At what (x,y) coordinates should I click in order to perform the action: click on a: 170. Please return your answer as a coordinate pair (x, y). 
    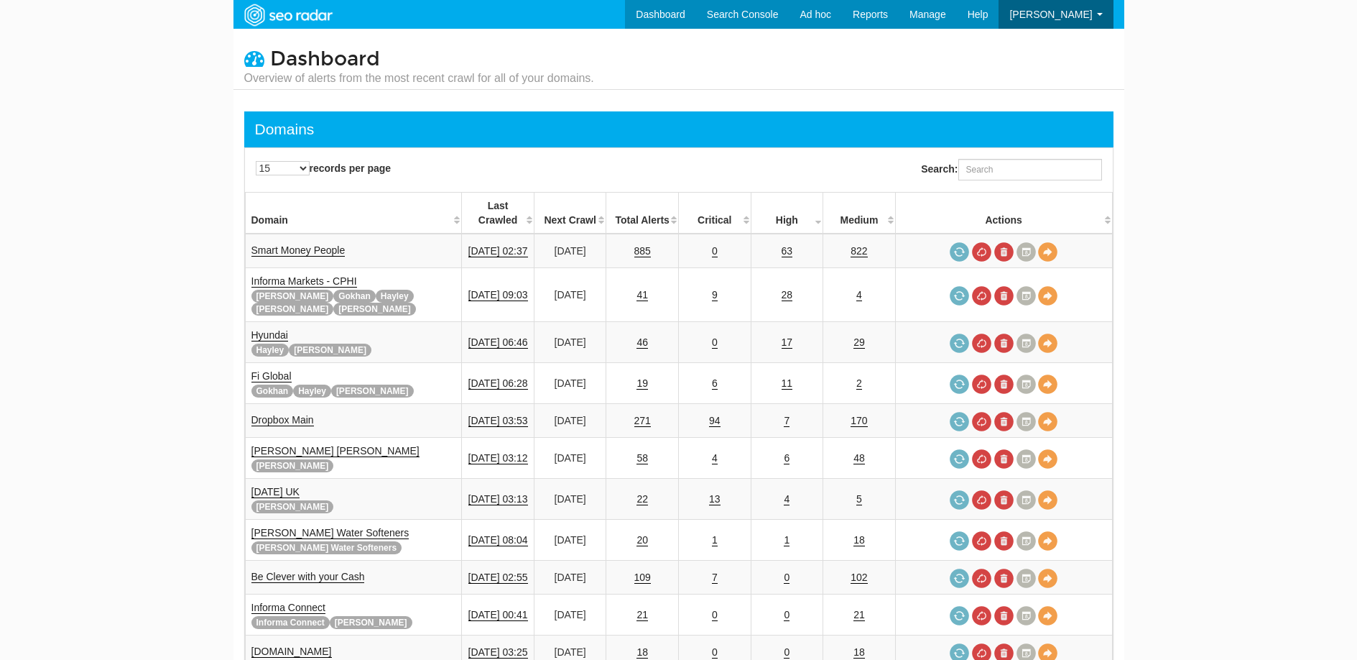
    Looking at the image, I should click on (859, 420).